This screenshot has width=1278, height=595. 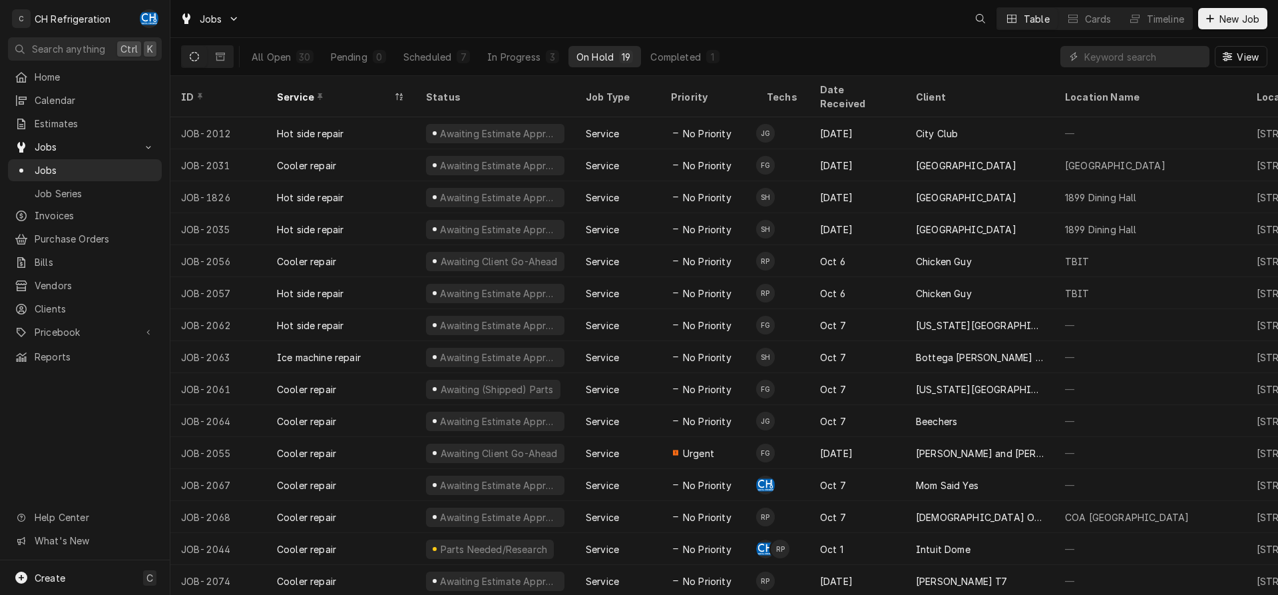 I want to click on span: Vendors, so click(x=95, y=285).